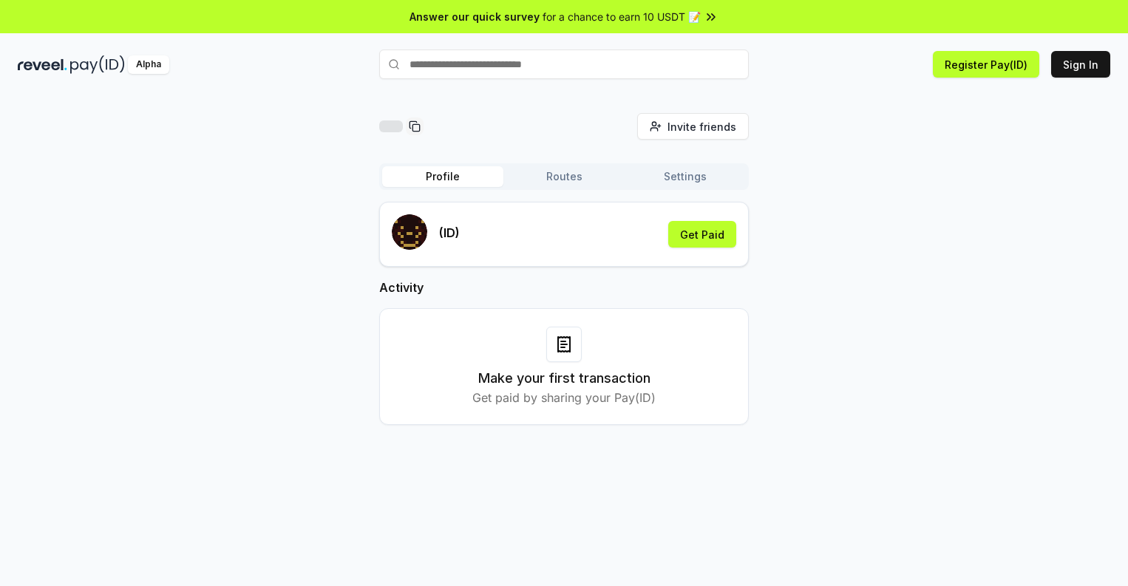 The image size is (1128, 586). I want to click on img: pay_id, so click(98, 64).